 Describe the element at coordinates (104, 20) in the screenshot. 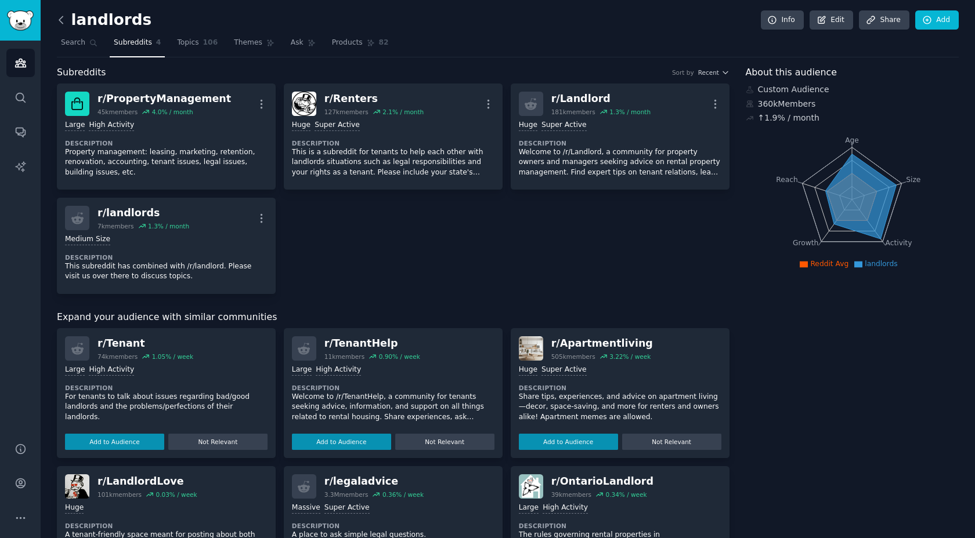

I see `h2: landlords` at that location.